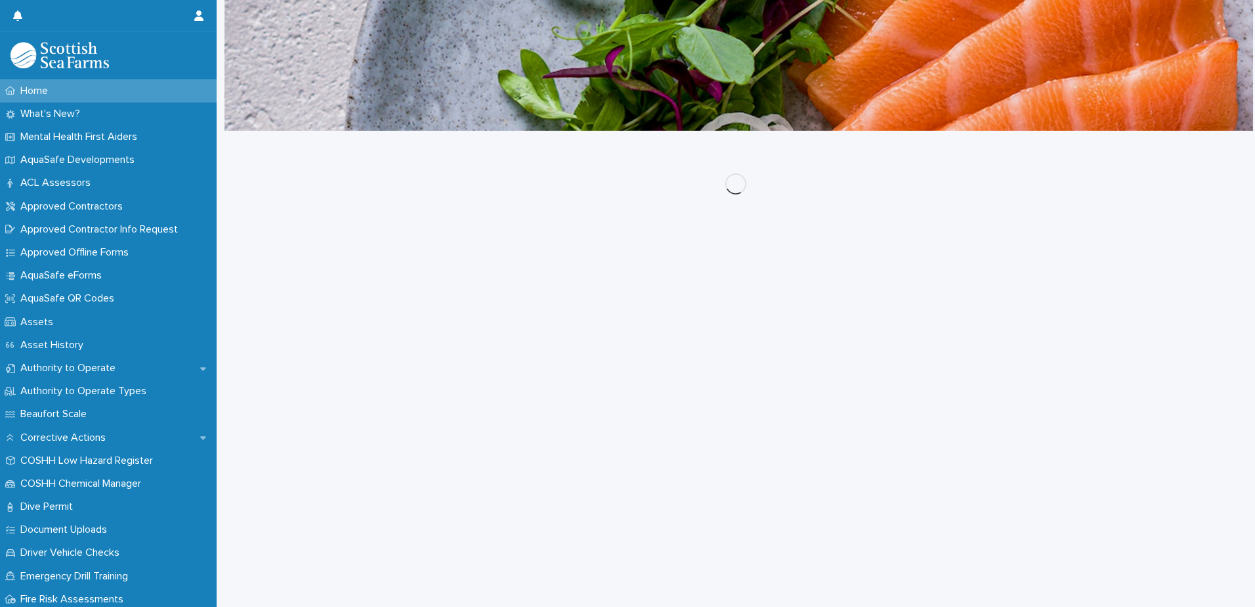 The height and width of the screenshot is (607, 1255). What do you see at coordinates (39, 322) in the screenshot?
I see `p: Assets` at bounding box center [39, 322].